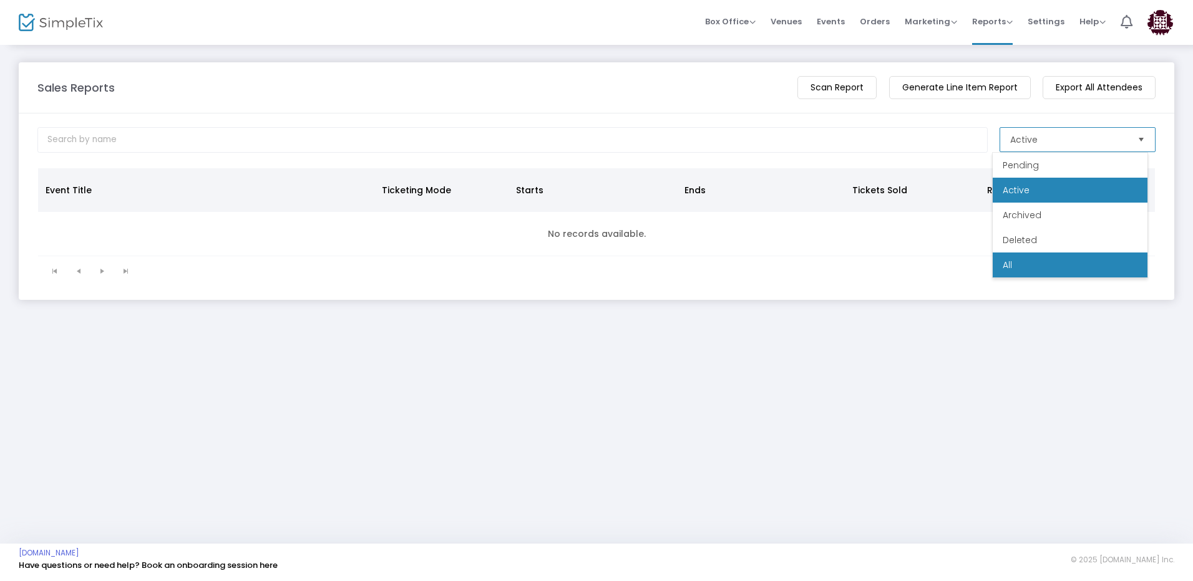  Describe the element at coordinates (830, 21) in the screenshot. I see `span: Events` at that location.